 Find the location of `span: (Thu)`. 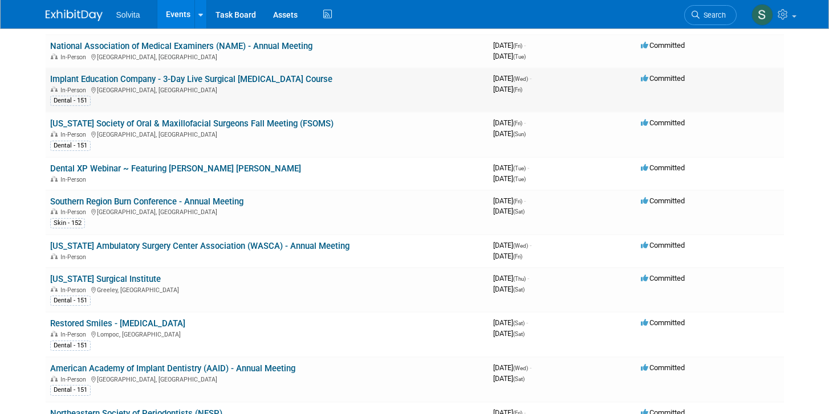

span: (Thu) is located at coordinates (519, 279).